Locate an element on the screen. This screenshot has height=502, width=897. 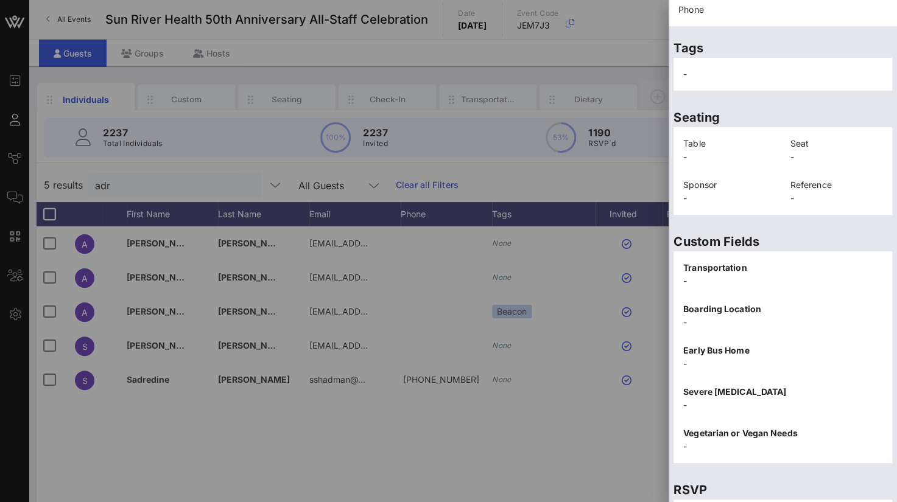
p: Vegetarian or Vegan Needs is located at coordinates (782, 434).